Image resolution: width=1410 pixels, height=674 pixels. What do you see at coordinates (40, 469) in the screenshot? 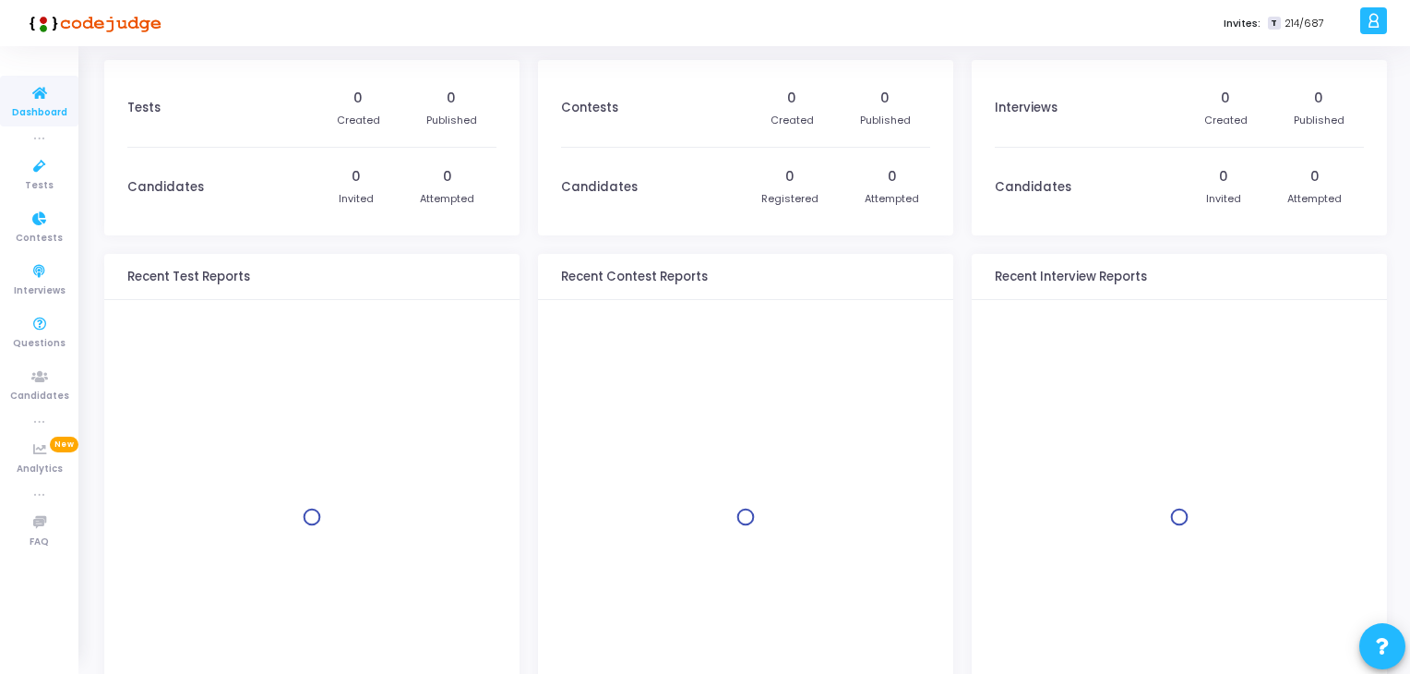
I see `span: Analytics` at bounding box center [40, 469].